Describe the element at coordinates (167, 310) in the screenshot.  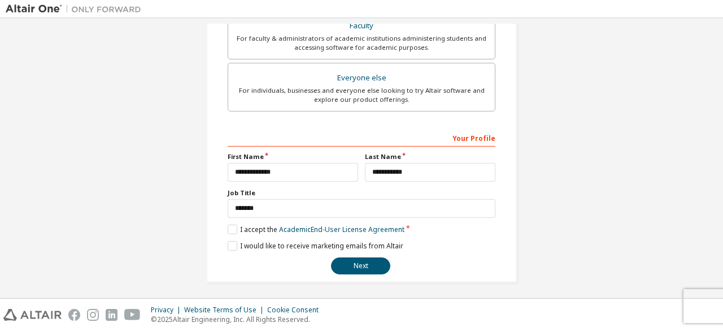
I see `div: Privacy` at that location.